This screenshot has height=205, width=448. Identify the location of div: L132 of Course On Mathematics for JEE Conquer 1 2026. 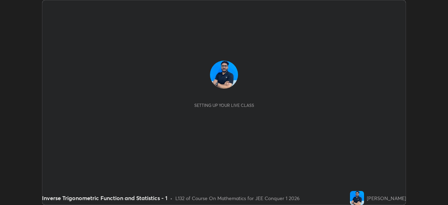
(237, 198).